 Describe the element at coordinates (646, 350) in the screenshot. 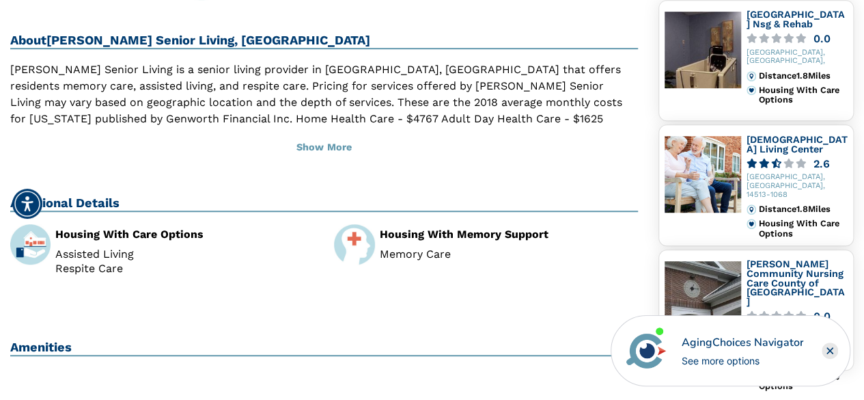

I see `img: avatar` at that location.